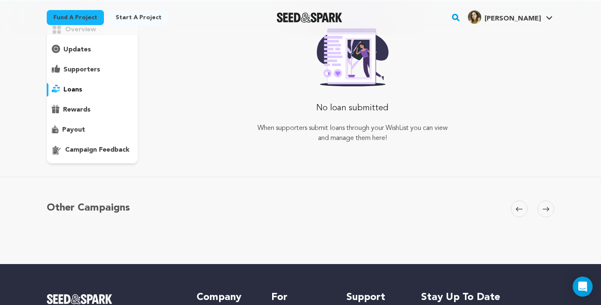 The height and width of the screenshot is (305, 601). What do you see at coordinates (583, 286) in the screenshot?
I see `div: Open Intercom Messenger` at bounding box center [583, 286].